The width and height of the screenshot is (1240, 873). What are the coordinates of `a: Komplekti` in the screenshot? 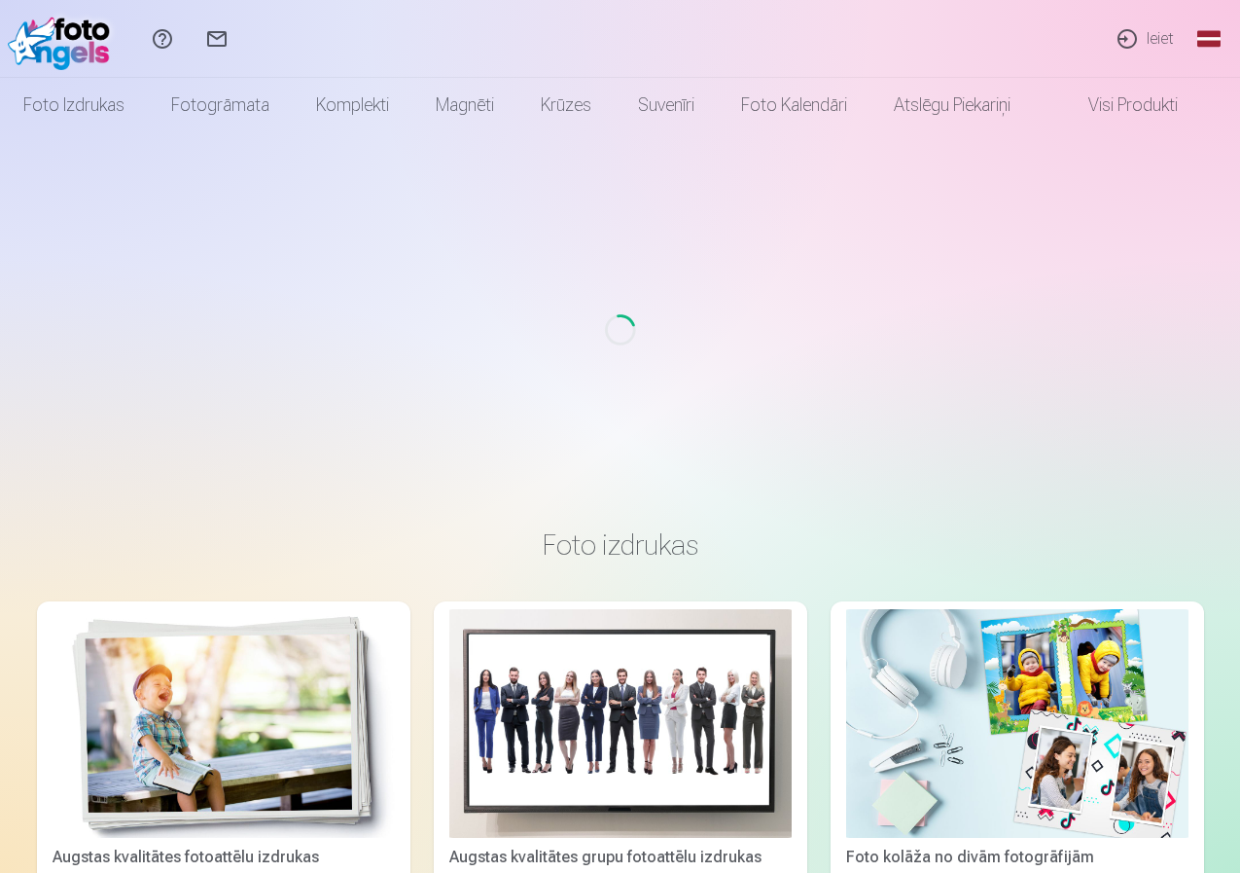 It's located at (352, 105).